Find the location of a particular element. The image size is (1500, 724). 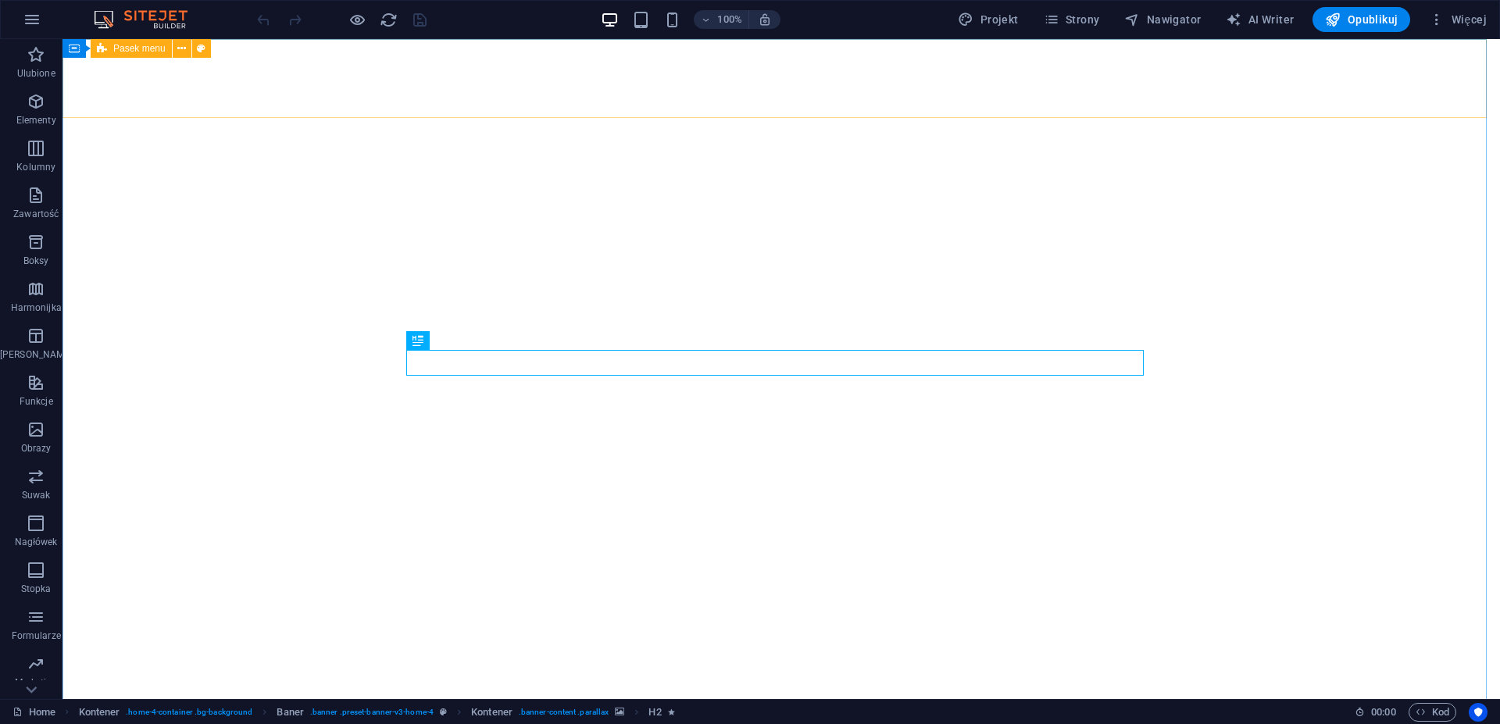

span: . banner .preset-banner-v3-home-4 is located at coordinates (372, 713).